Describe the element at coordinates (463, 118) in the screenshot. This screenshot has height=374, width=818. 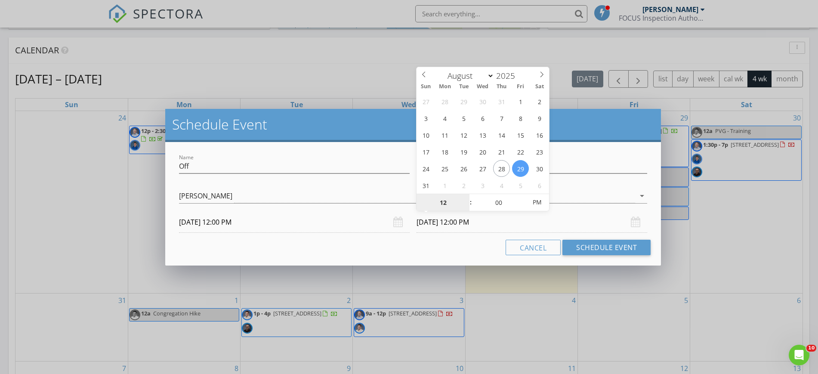
I see `span: August 5, 2025` at that location.